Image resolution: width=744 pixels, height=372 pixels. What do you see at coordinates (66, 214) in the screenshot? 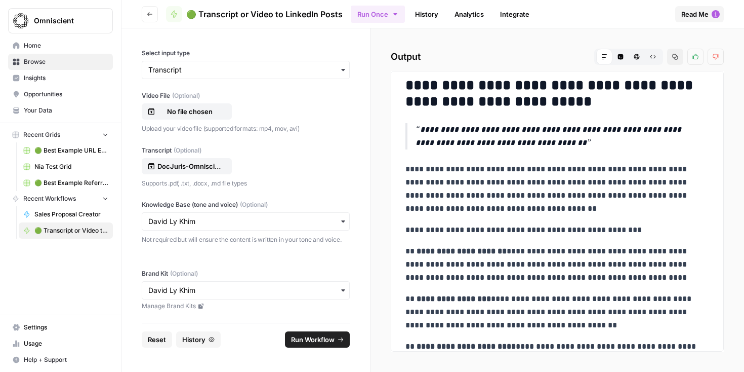
I see `a: Sales Proposal Creator` at bounding box center [66, 214].